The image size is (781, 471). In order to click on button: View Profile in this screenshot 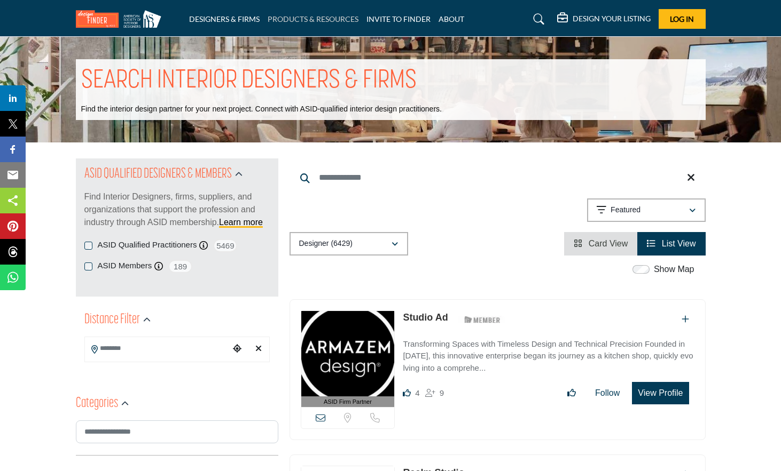, I will do `click(660, 393)`.